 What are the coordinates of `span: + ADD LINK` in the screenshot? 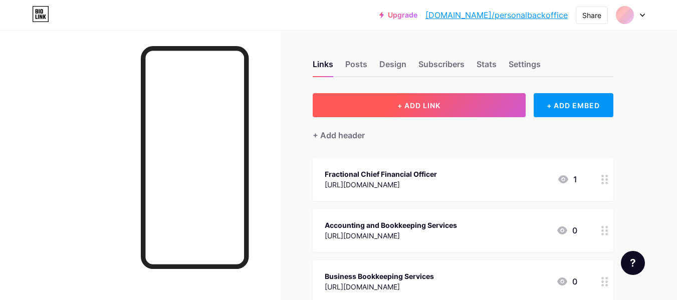 It's located at (419, 105).